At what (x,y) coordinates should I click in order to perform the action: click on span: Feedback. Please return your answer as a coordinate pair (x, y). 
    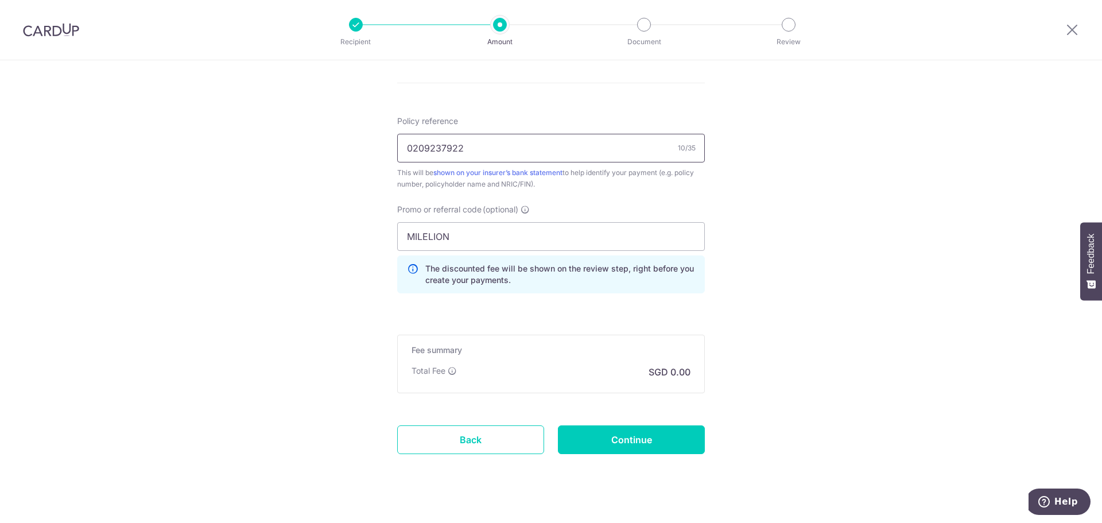
    Looking at the image, I should click on (1091, 254).